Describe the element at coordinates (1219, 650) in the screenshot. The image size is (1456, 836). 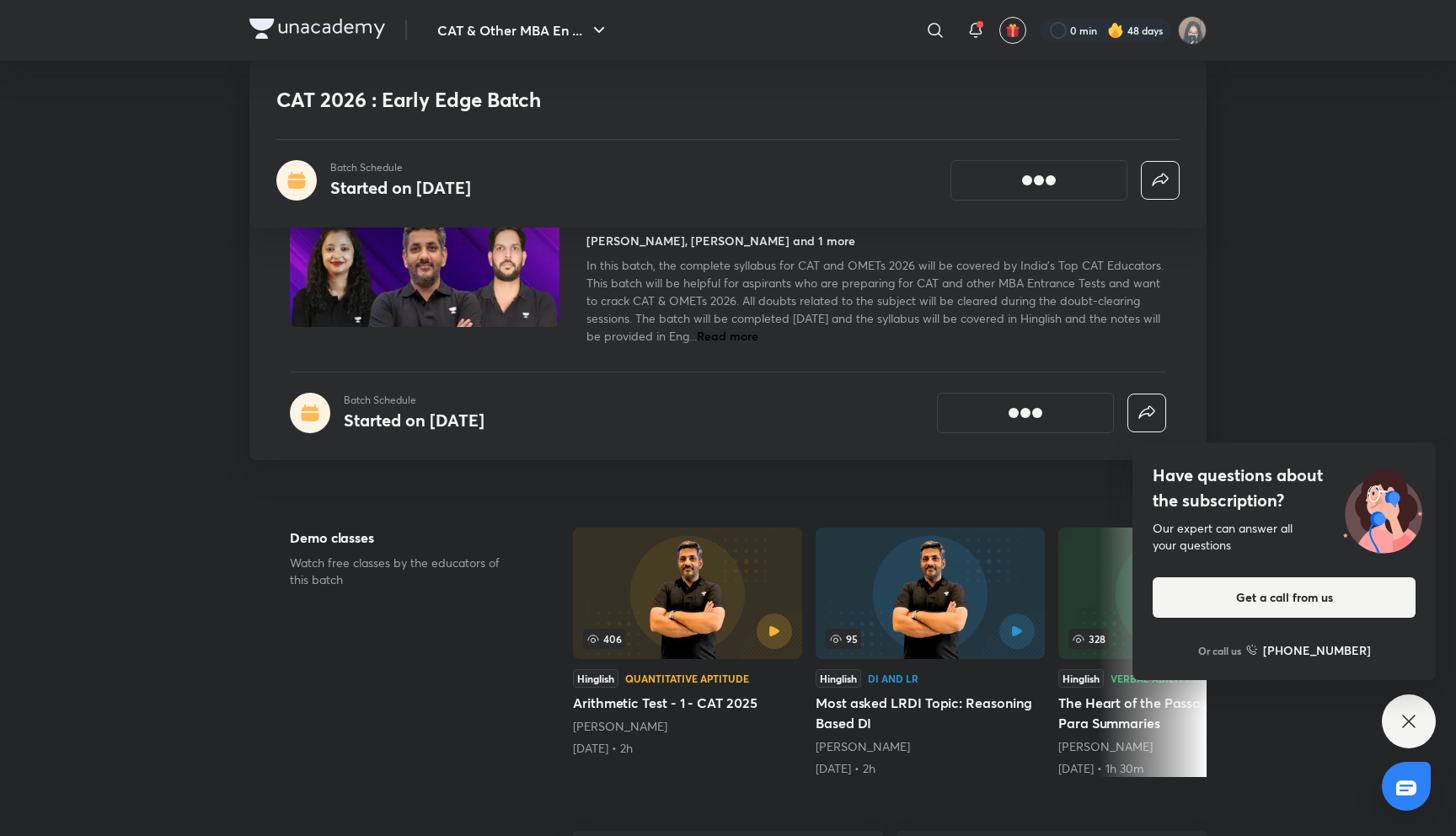
I see `p: Or call us` at that location.